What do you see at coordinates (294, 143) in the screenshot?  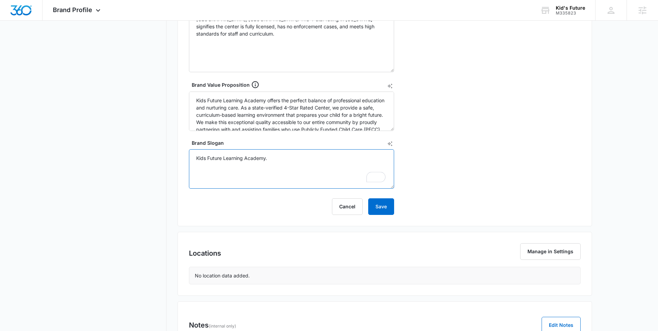 I see `label: Brand Slogan` at bounding box center [294, 143].